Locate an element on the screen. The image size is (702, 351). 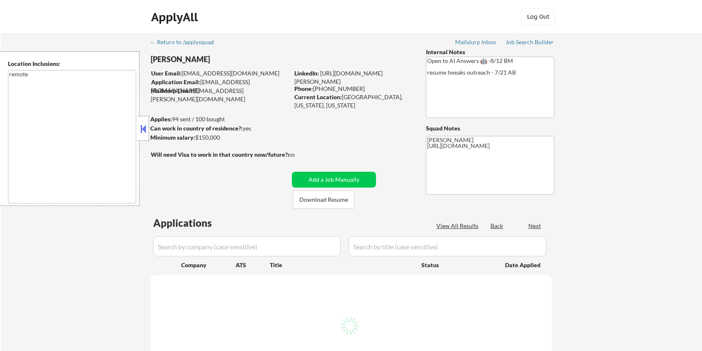
a: Job Search Builder is located at coordinates (530, 43).